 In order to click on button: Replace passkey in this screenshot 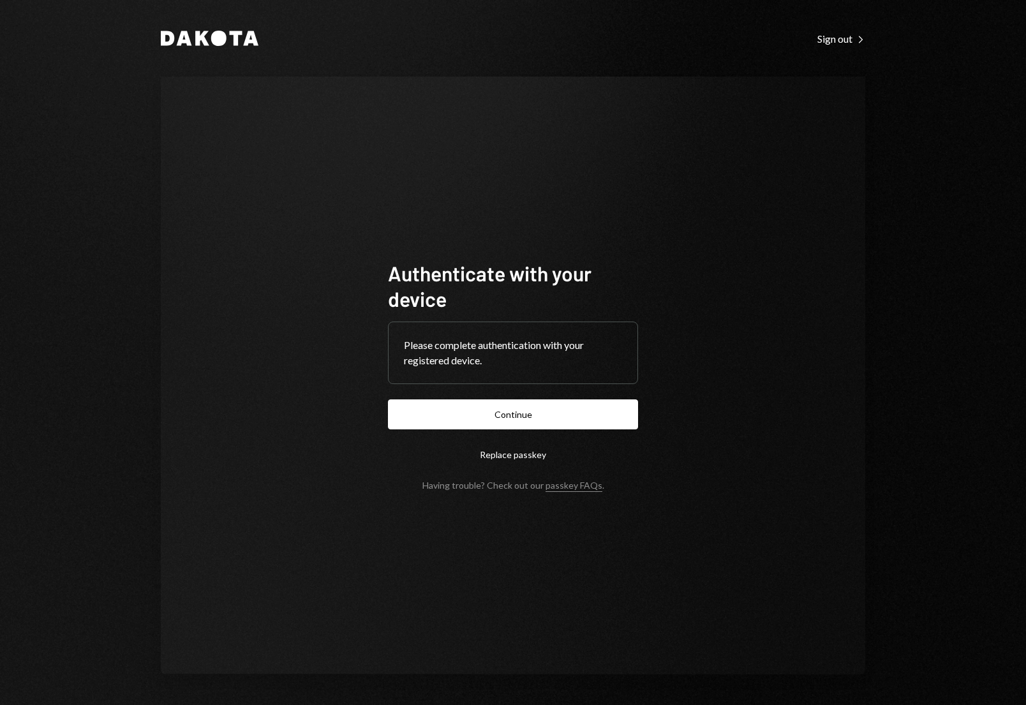, I will do `click(513, 455)`.